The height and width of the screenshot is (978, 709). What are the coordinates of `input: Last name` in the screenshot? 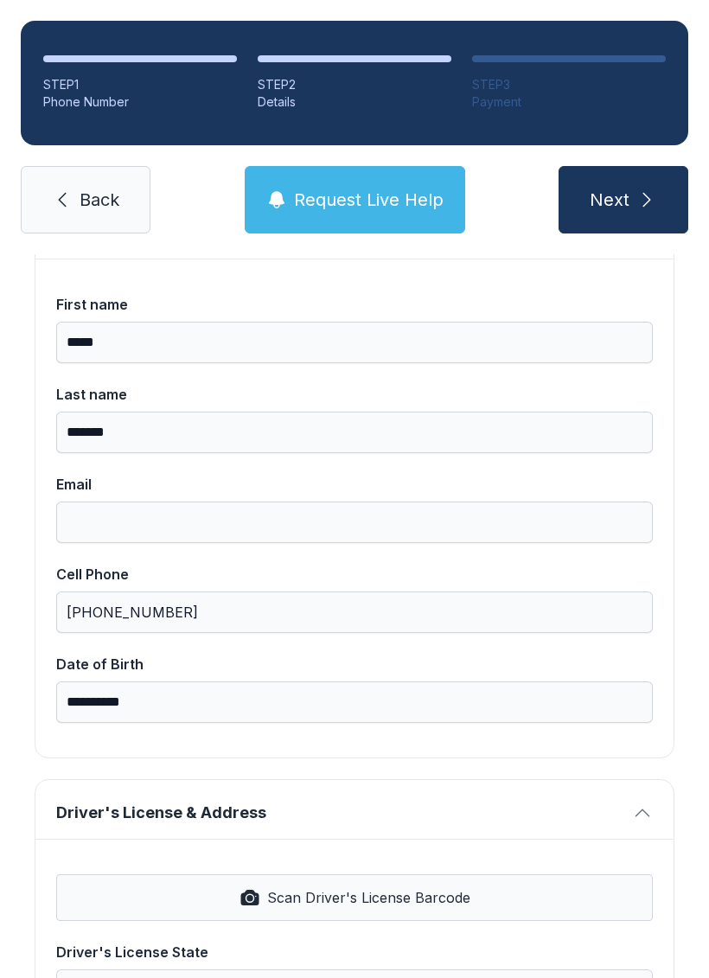 It's located at (354, 432).